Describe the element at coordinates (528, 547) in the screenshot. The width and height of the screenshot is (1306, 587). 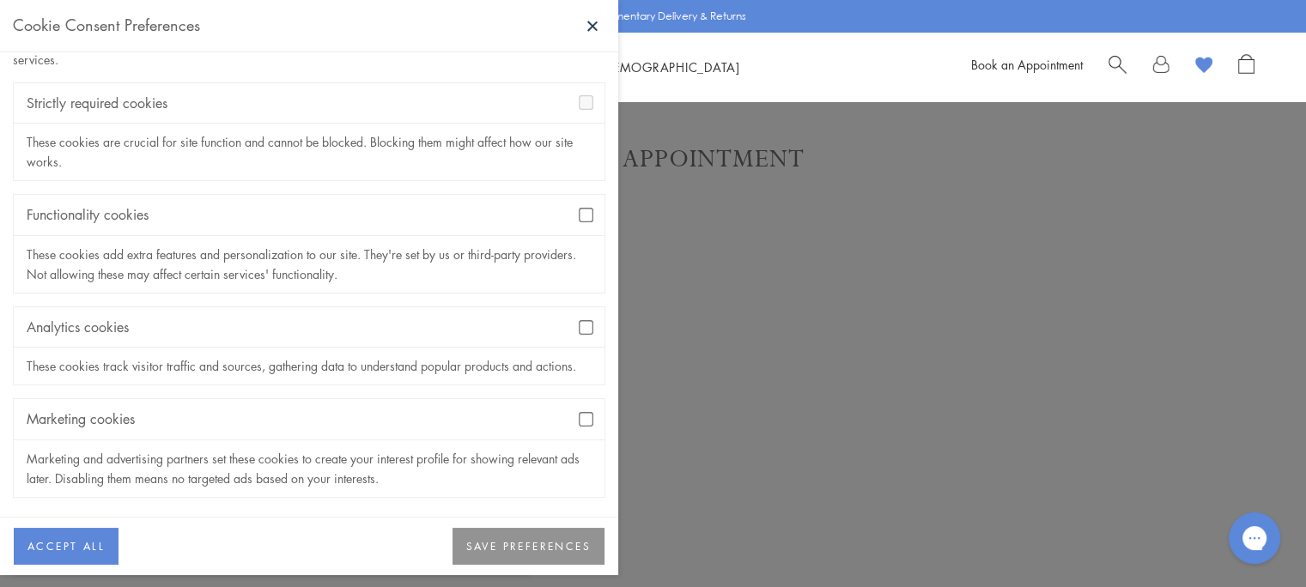
I see `button: SAVE PREFERENCES` at that location.